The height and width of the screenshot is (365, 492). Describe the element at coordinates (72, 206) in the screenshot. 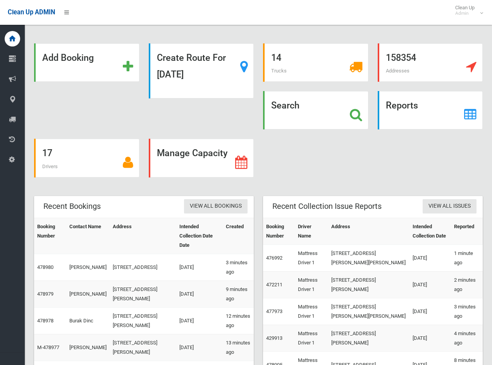

I see `header: Recent Bookings` at that location.